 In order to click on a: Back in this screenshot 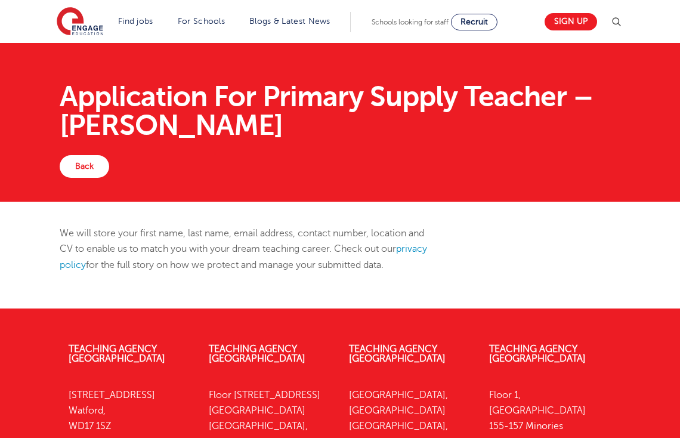, I will do `click(84, 166)`.